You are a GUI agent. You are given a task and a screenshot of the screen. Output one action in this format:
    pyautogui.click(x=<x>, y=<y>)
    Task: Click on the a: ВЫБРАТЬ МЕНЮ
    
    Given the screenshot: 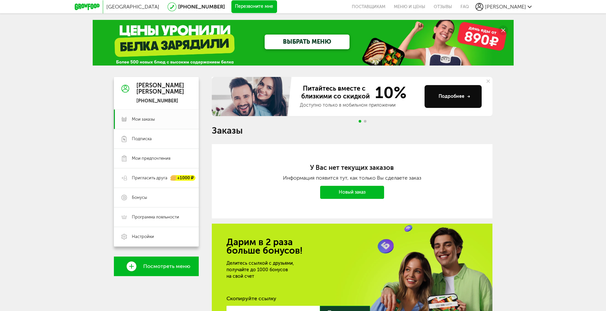 What is the action you would take?
    pyautogui.click(x=307, y=42)
    